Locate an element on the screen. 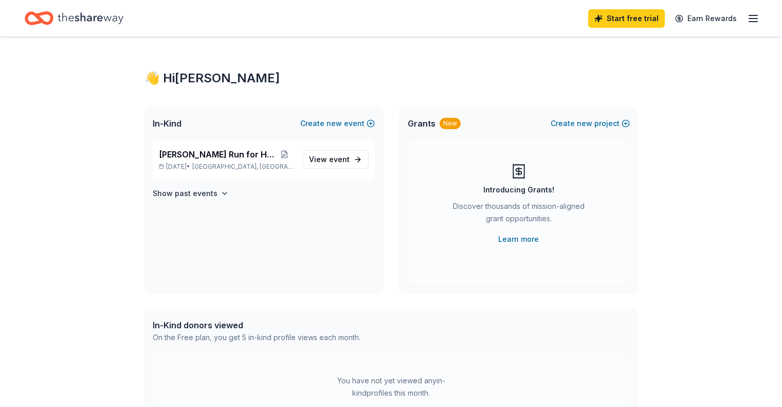 This screenshot has width=782, height=407. h4: Show past events is located at coordinates (185, 193).